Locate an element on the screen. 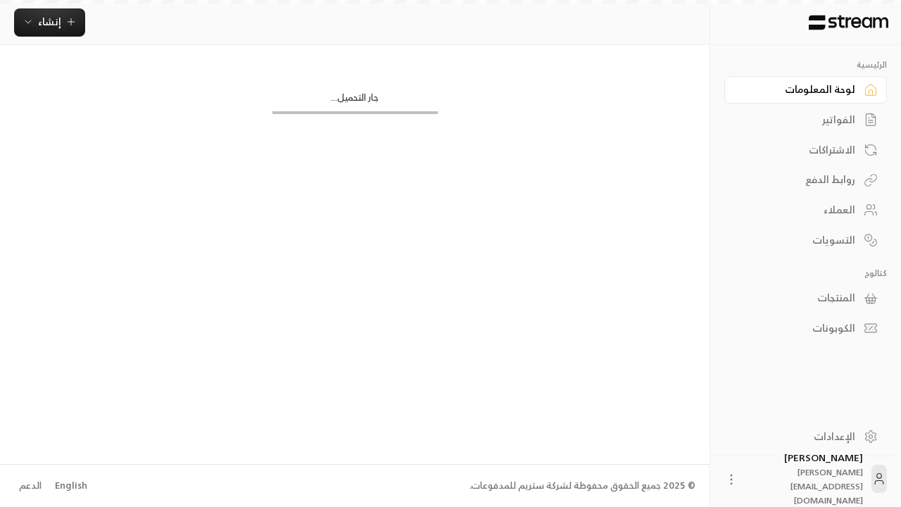  a: التسويات is located at coordinates (805, 239).